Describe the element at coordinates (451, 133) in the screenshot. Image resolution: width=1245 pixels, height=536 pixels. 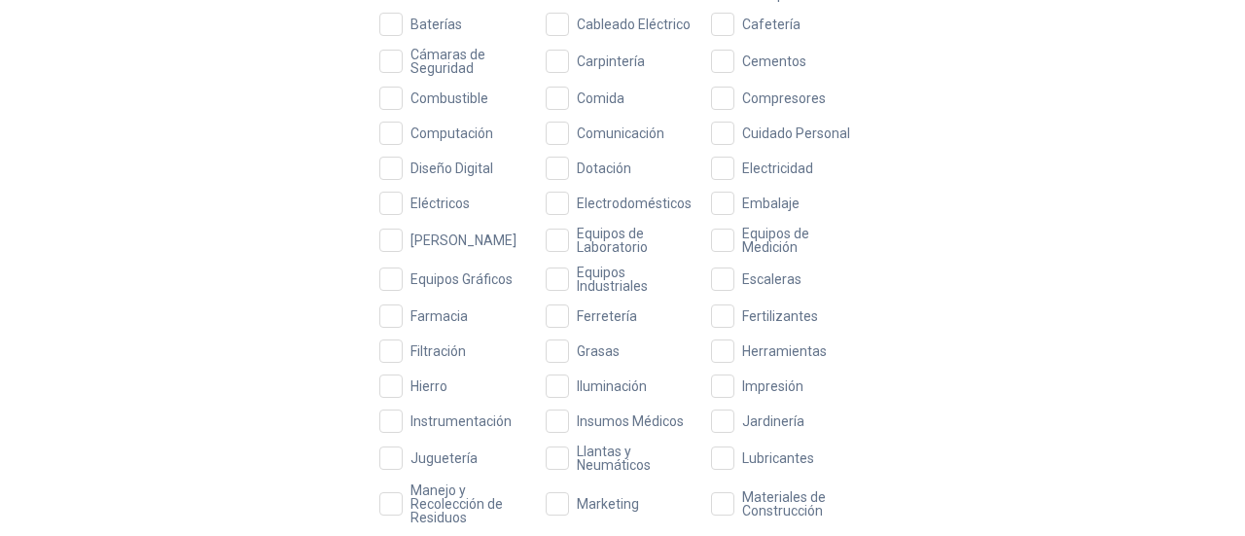
I see `span: Computación` at that location.